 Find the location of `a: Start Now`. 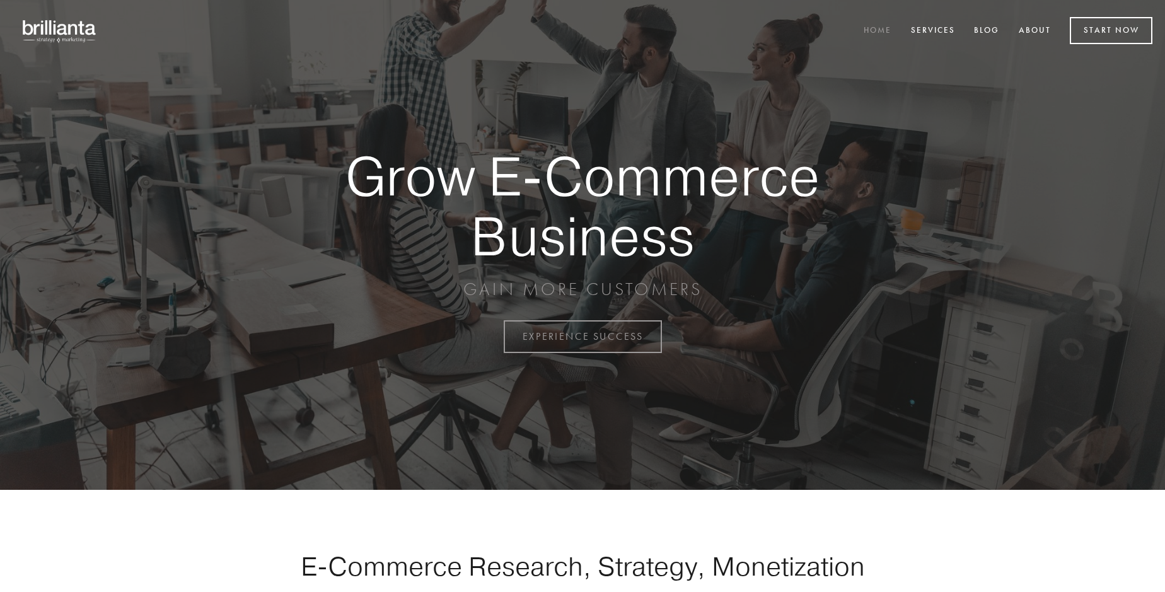

a: Start Now is located at coordinates (1111, 30).